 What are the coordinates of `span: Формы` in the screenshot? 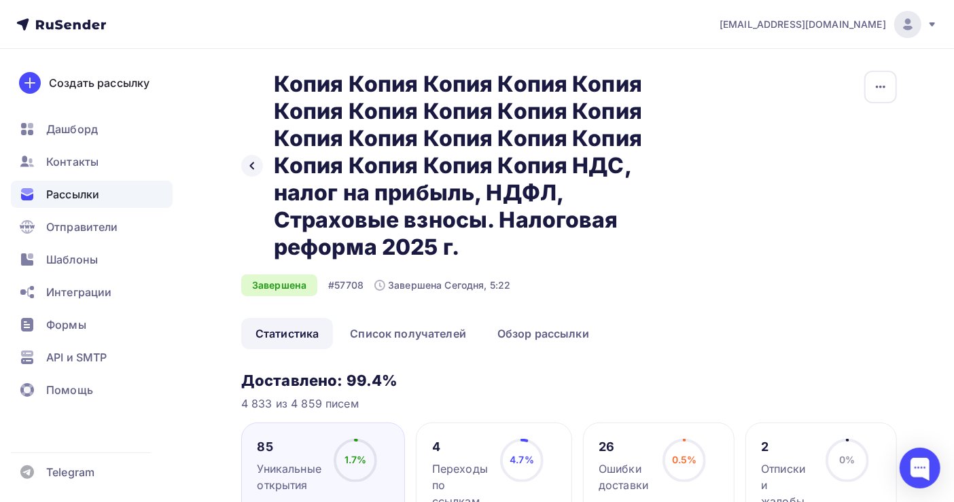 It's located at (66, 325).